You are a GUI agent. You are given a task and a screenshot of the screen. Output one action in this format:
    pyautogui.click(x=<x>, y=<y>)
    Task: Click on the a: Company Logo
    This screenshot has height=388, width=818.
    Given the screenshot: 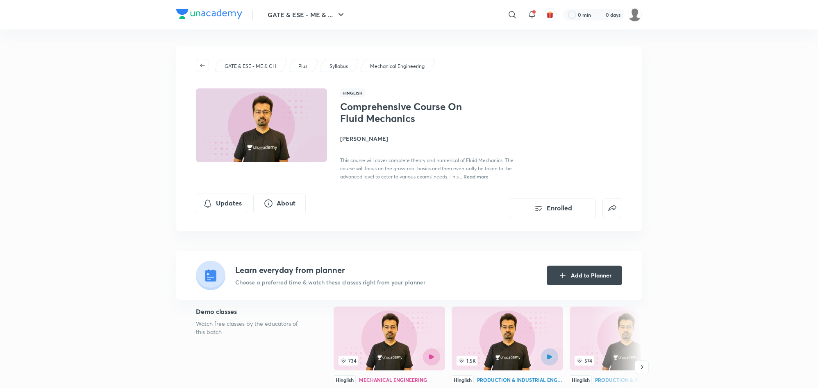 What is the action you would take?
    pyautogui.click(x=209, y=15)
    